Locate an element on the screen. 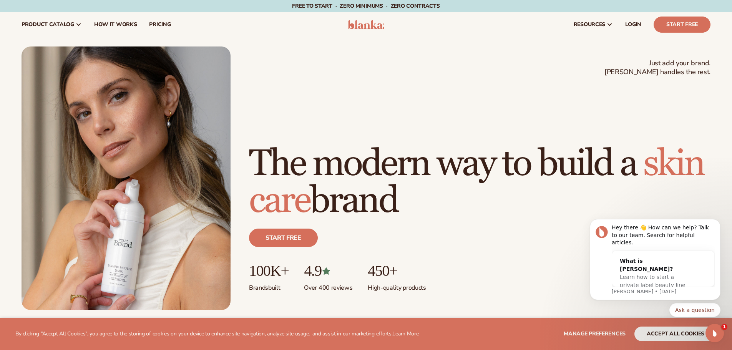 The height and width of the screenshot is (350, 732). img: logo is located at coordinates (366, 25).